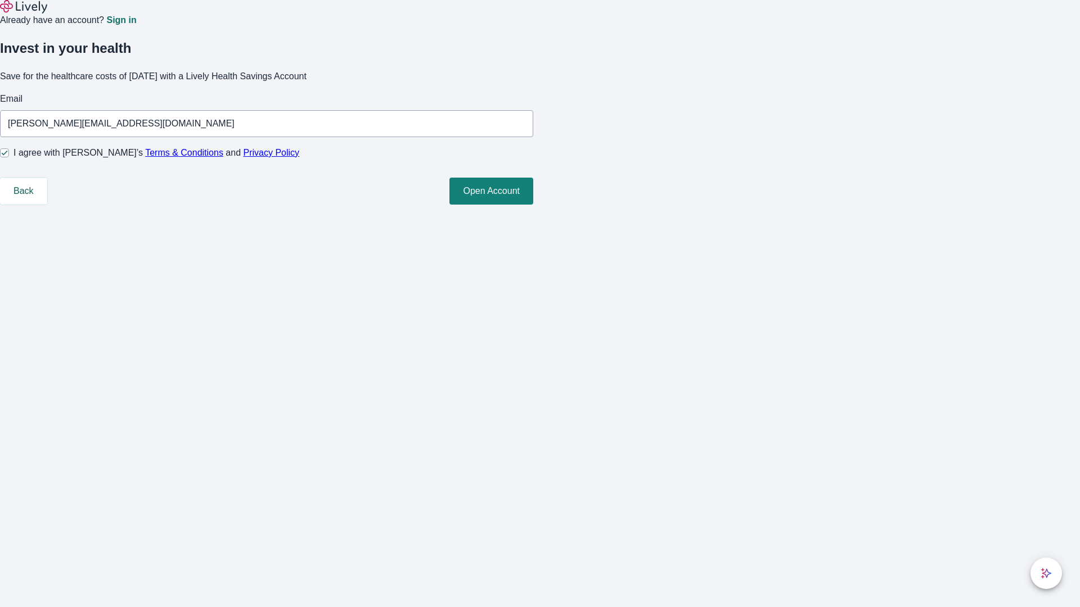  Describe the element at coordinates (491, 191) in the screenshot. I see `button: Open Account` at that location.